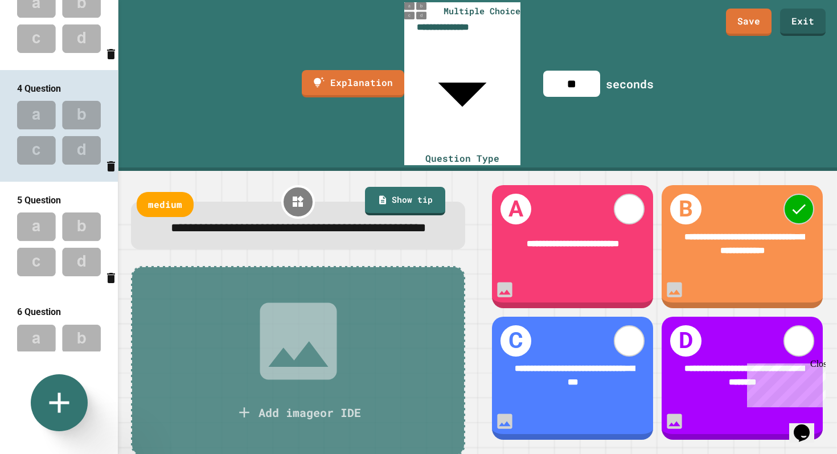 This screenshot has width=837, height=454. Describe the element at coordinates (629, 84) in the screenshot. I see `div: seconds` at that location.